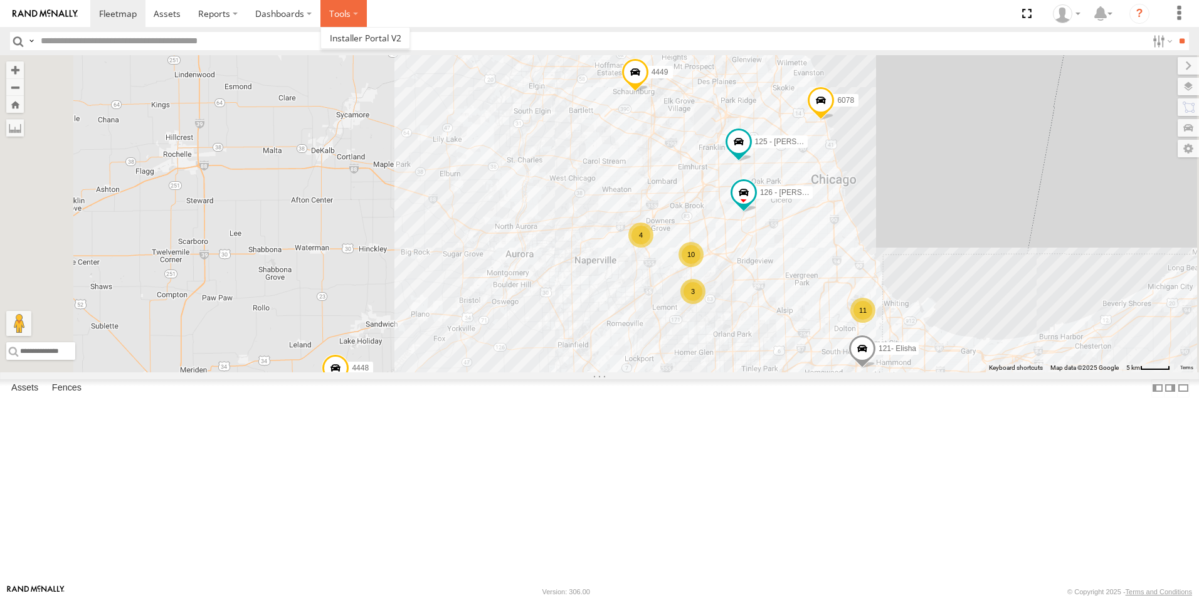 The width and height of the screenshot is (1199, 598). What do you see at coordinates (360, 368) in the screenshot?
I see `span: 4448` at bounding box center [360, 368].